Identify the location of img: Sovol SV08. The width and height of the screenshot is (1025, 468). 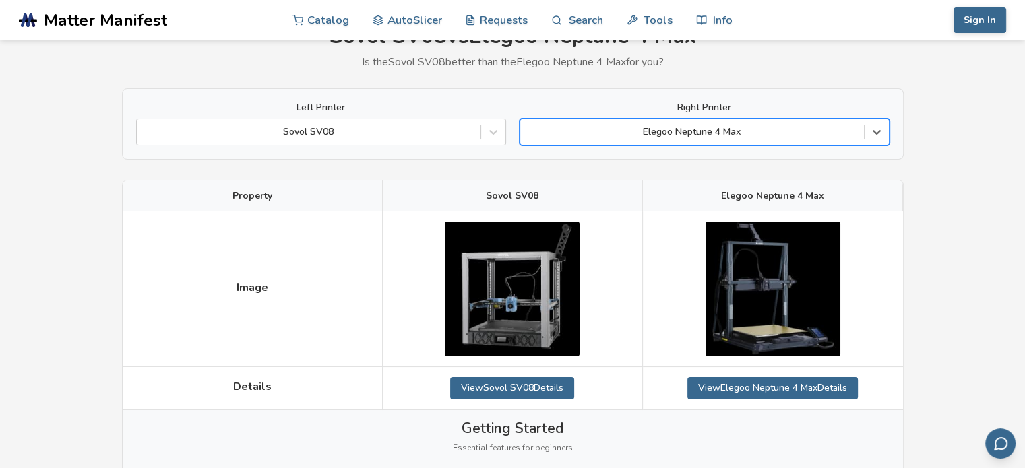
(512, 289).